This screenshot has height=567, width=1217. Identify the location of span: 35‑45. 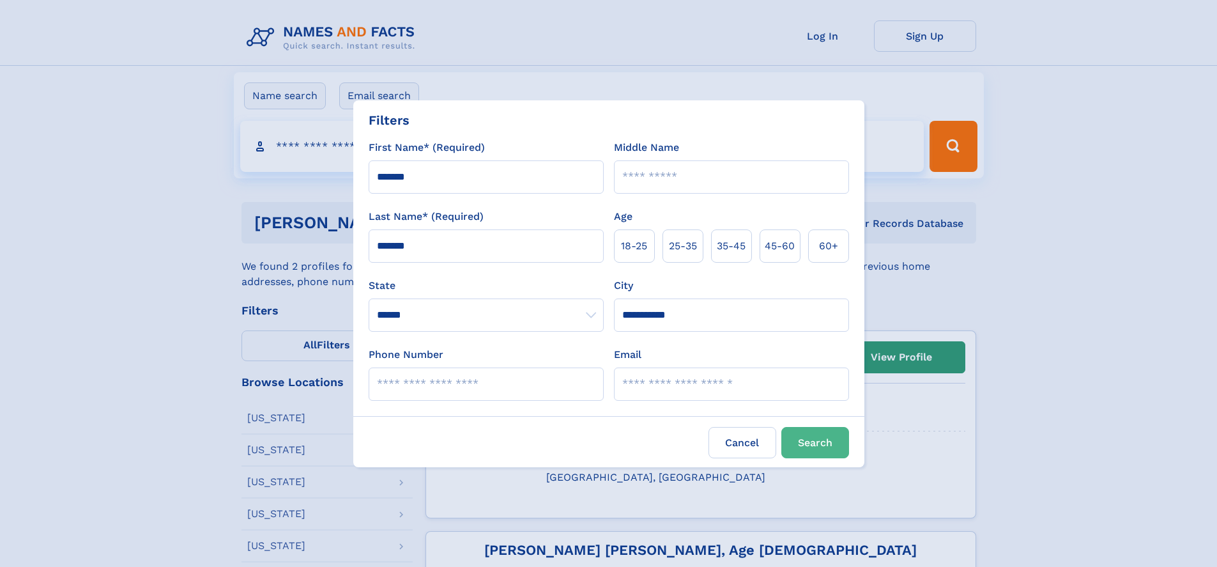
(731, 246).